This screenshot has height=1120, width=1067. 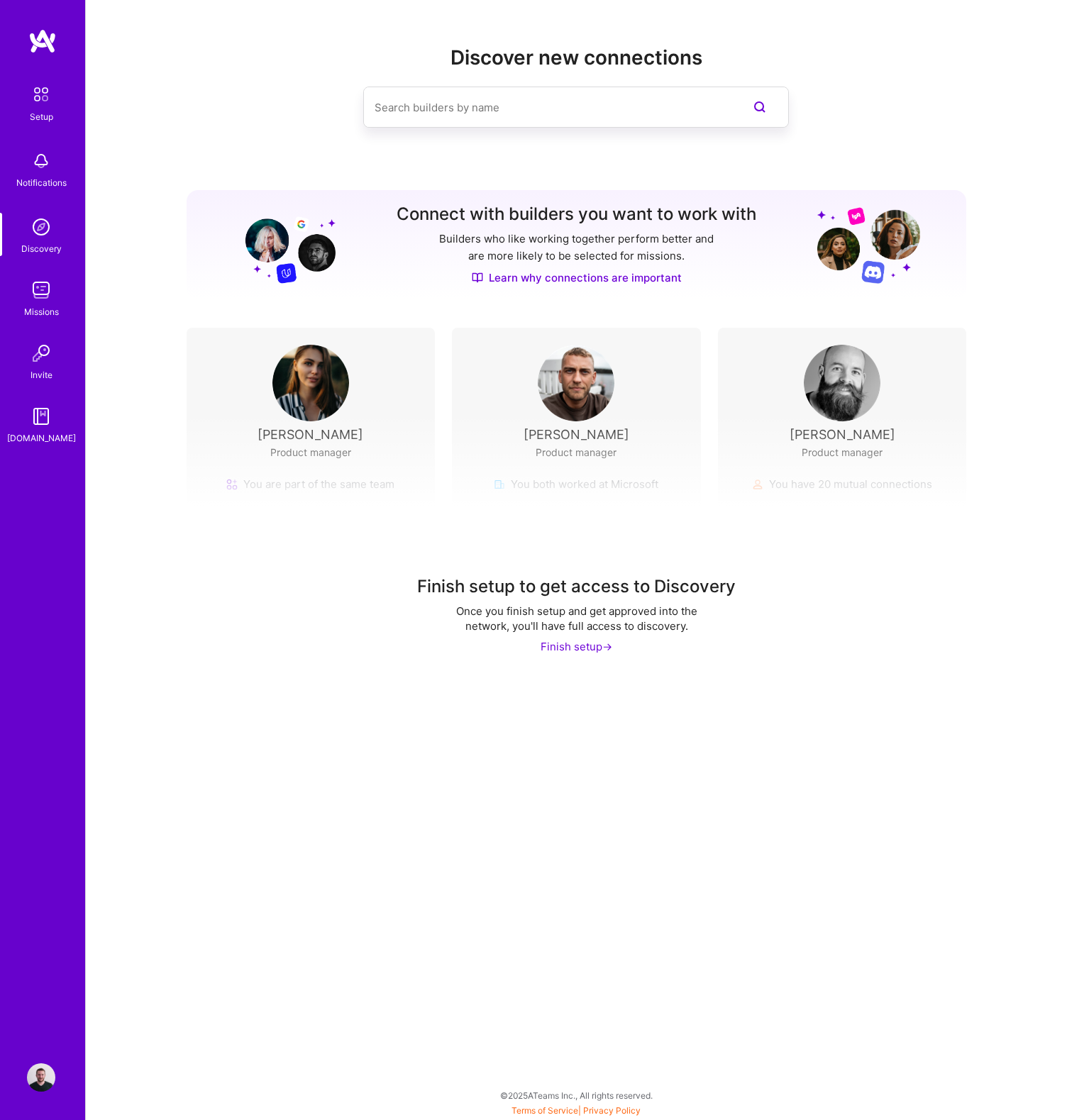 What do you see at coordinates (41, 94) in the screenshot?
I see `img: setup` at bounding box center [41, 94].